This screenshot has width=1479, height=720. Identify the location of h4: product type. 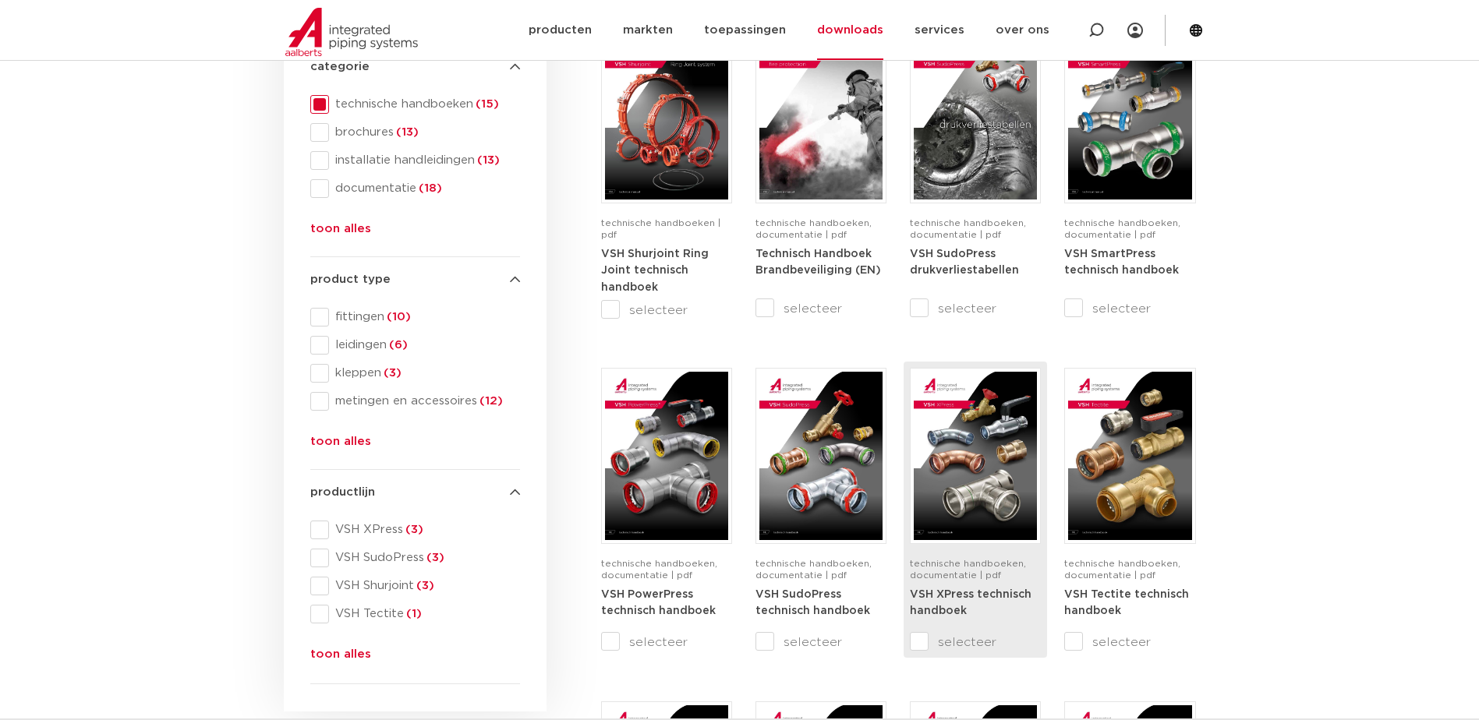
(415, 280).